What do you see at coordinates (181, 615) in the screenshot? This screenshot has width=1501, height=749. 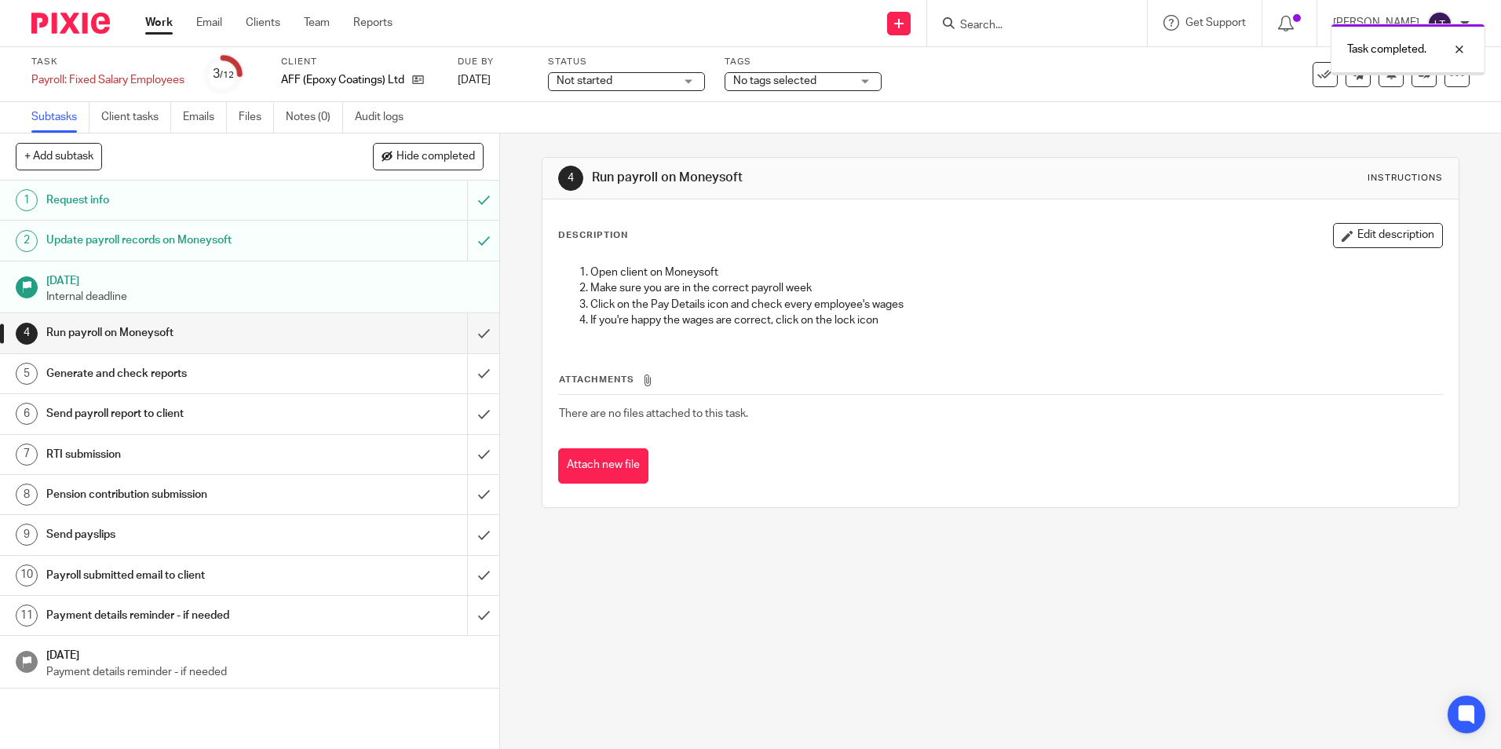 I see `h1: Payment details reminder - if needed` at bounding box center [181, 615].